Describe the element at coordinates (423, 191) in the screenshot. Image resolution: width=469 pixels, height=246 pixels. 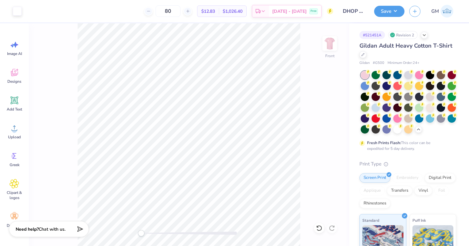
I see `div: Vinyl` at that location.